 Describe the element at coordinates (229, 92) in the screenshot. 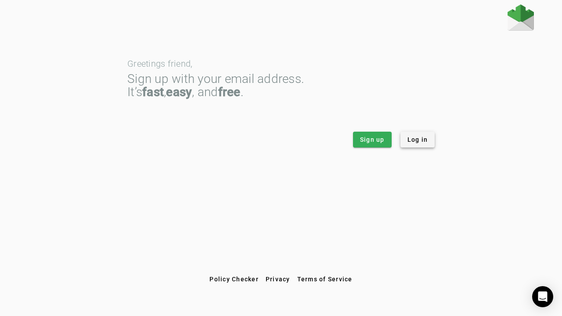

I see `strong: free` at that location.